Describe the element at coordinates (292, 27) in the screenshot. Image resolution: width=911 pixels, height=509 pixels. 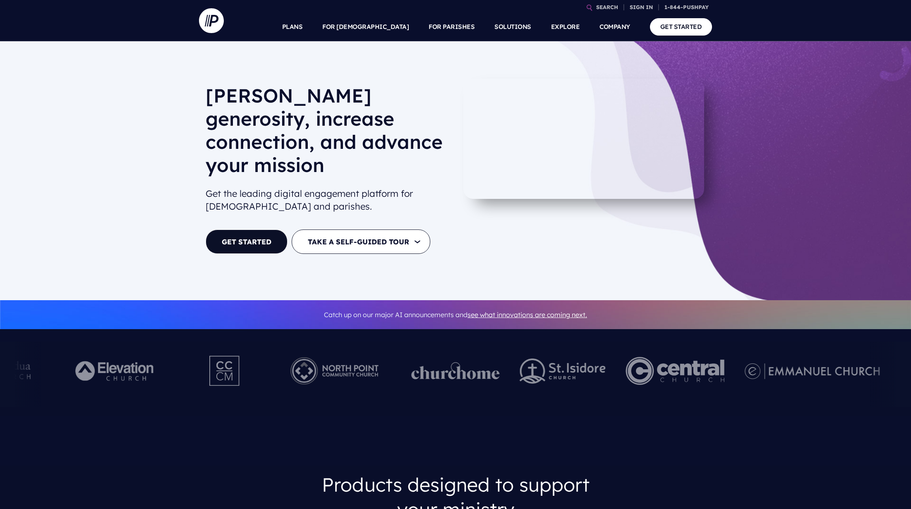
I see `a: PLANS` at that location.